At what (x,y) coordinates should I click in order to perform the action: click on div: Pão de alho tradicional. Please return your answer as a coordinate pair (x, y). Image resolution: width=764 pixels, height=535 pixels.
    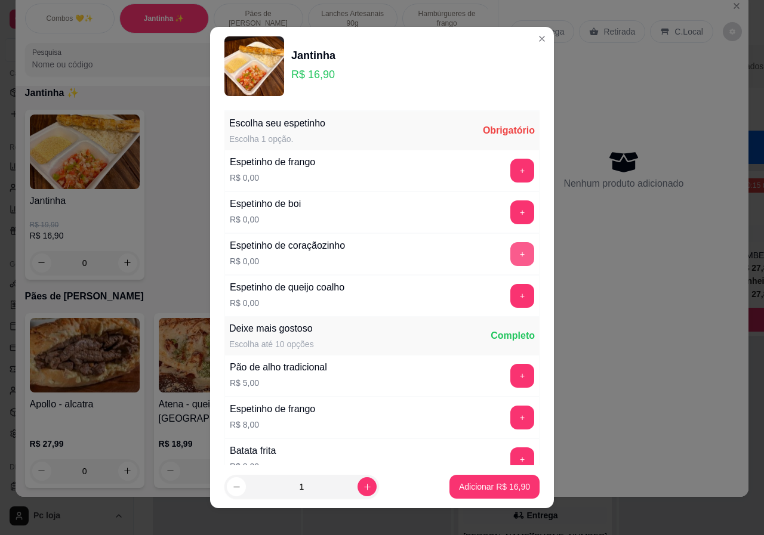
    Looking at the image, I should click on (278, 368).